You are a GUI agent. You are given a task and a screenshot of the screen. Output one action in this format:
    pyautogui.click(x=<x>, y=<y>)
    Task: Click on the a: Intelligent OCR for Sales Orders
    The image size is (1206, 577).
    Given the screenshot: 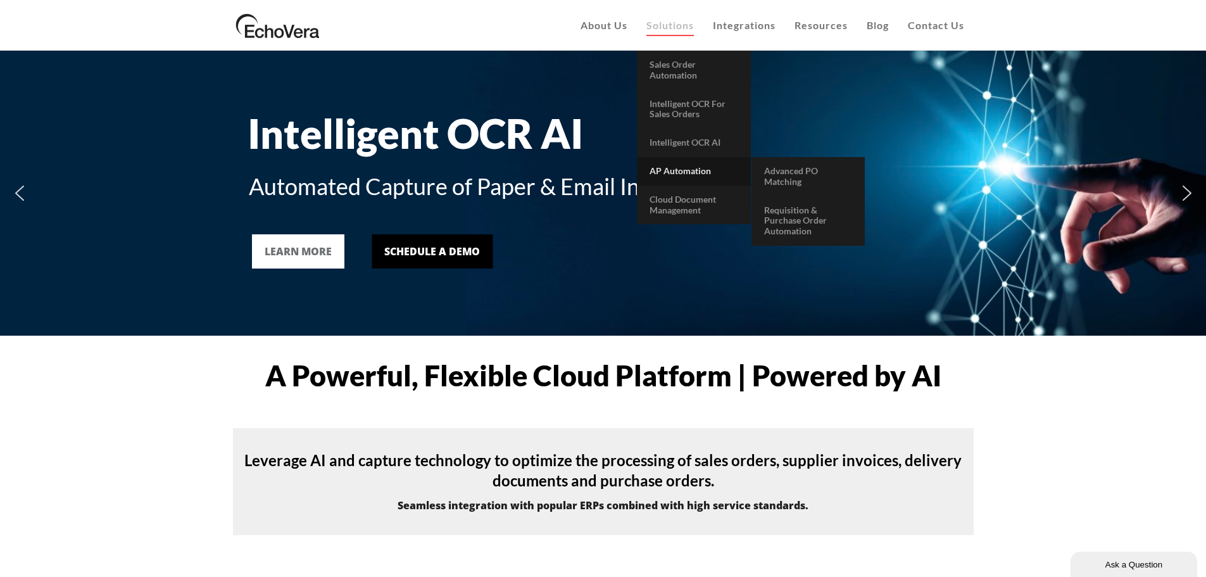 What is the action you would take?
    pyautogui.click(x=694, y=109)
    